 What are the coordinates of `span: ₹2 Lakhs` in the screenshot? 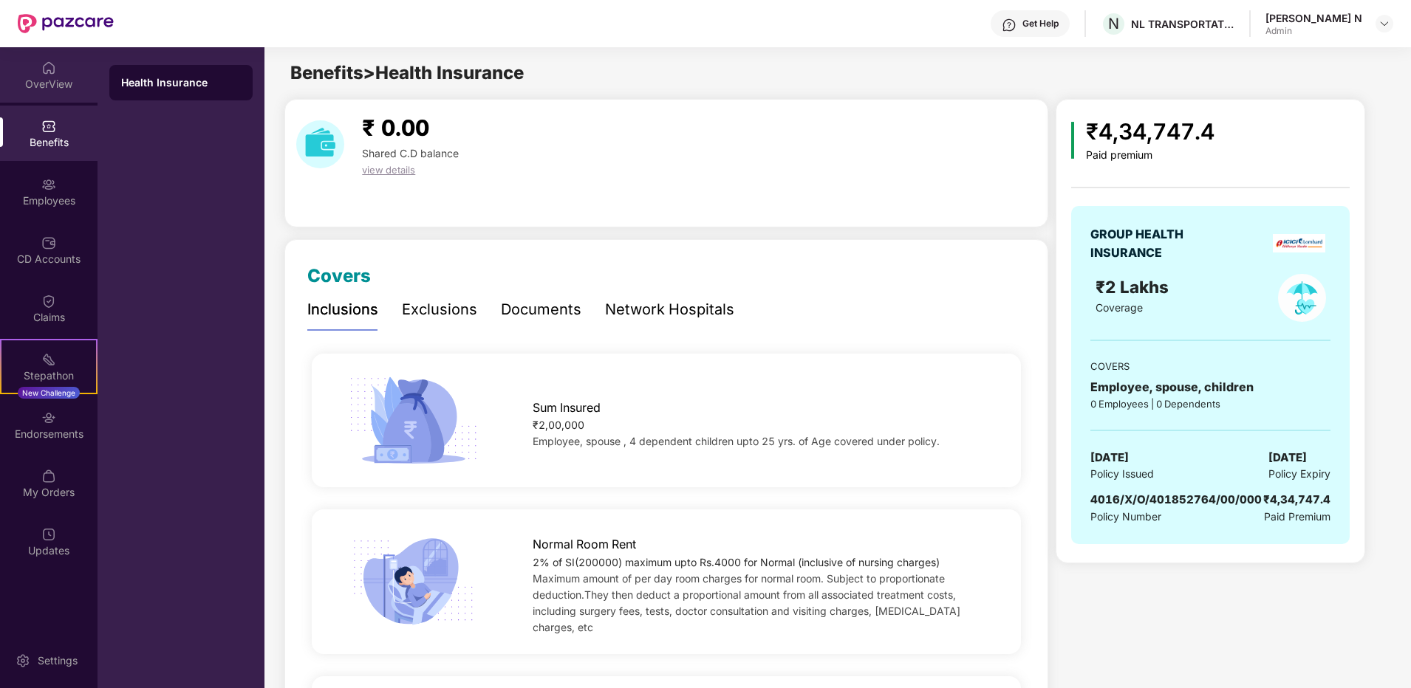 It's located at (1134, 287).